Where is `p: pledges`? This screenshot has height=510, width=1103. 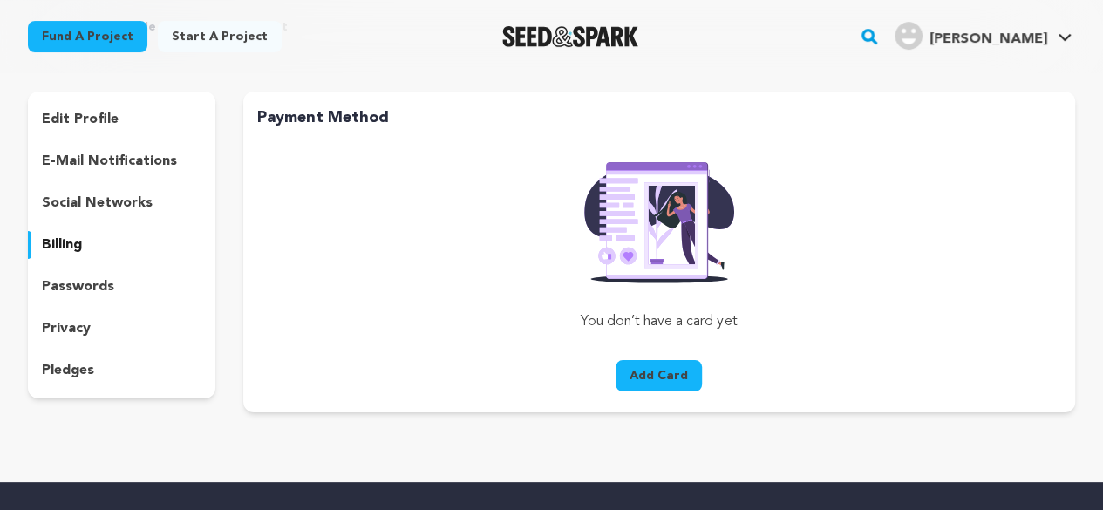
p: pledges is located at coordinates (68, 371).